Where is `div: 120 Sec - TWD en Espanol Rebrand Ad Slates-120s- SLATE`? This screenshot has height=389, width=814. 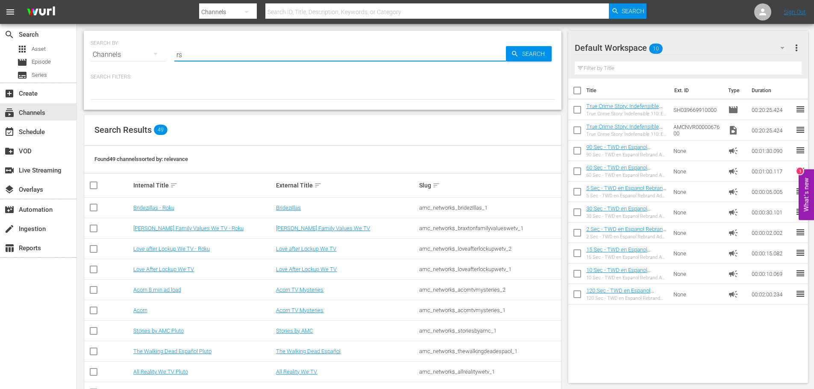
div: 120 Sec - TWD en Espanol Rebrand Ad Slates-120s- SLATE is located at coordinates (626, 298).